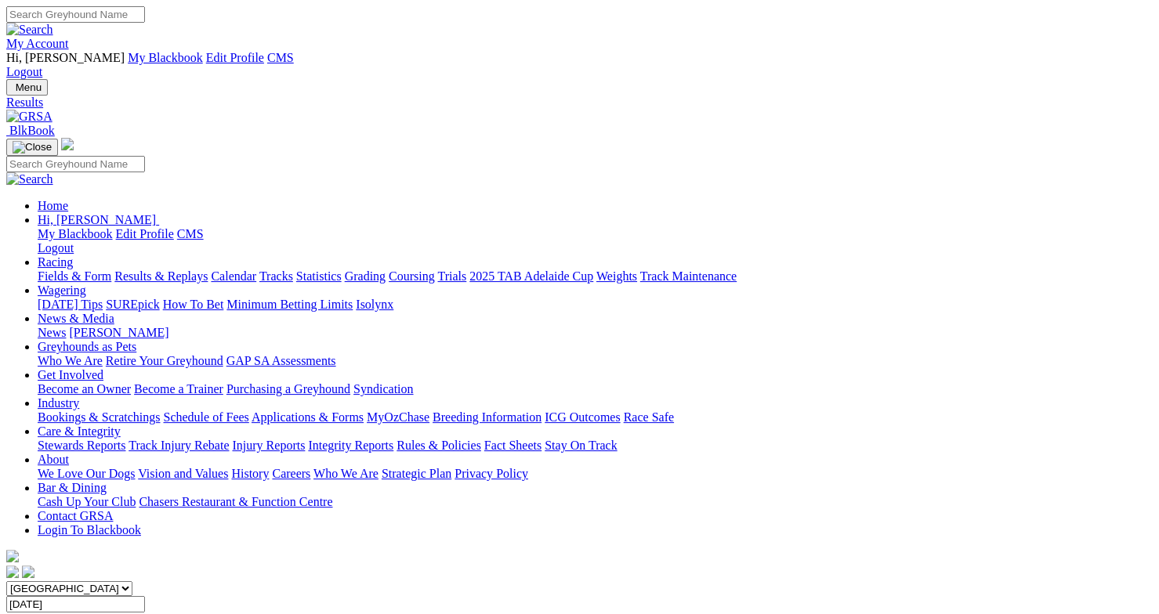 The width and height of the screenshot is (1159, 614). Describe the element at coordinates (579, 103) in the screenshot. I see `a: Results` at that location.